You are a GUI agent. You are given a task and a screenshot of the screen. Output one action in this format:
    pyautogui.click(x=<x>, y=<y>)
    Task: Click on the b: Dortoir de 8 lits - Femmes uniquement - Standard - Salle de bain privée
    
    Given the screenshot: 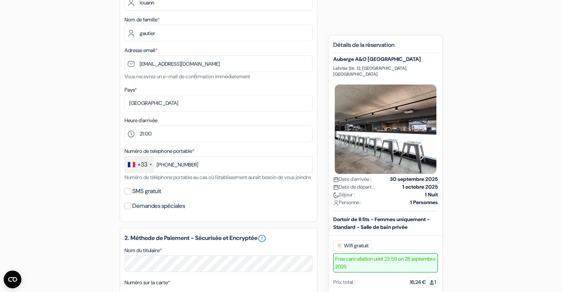 What is the action you would take?
    pyautogui.click(x=381, y=223)
    